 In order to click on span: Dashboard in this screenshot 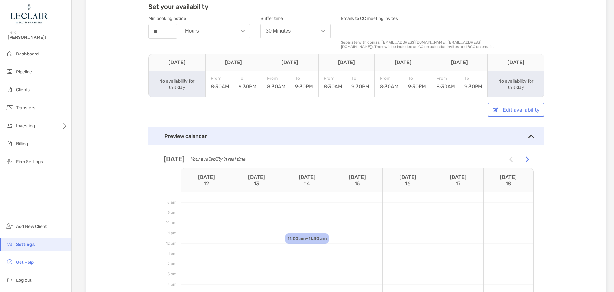, I will do `click(27, 54)`.